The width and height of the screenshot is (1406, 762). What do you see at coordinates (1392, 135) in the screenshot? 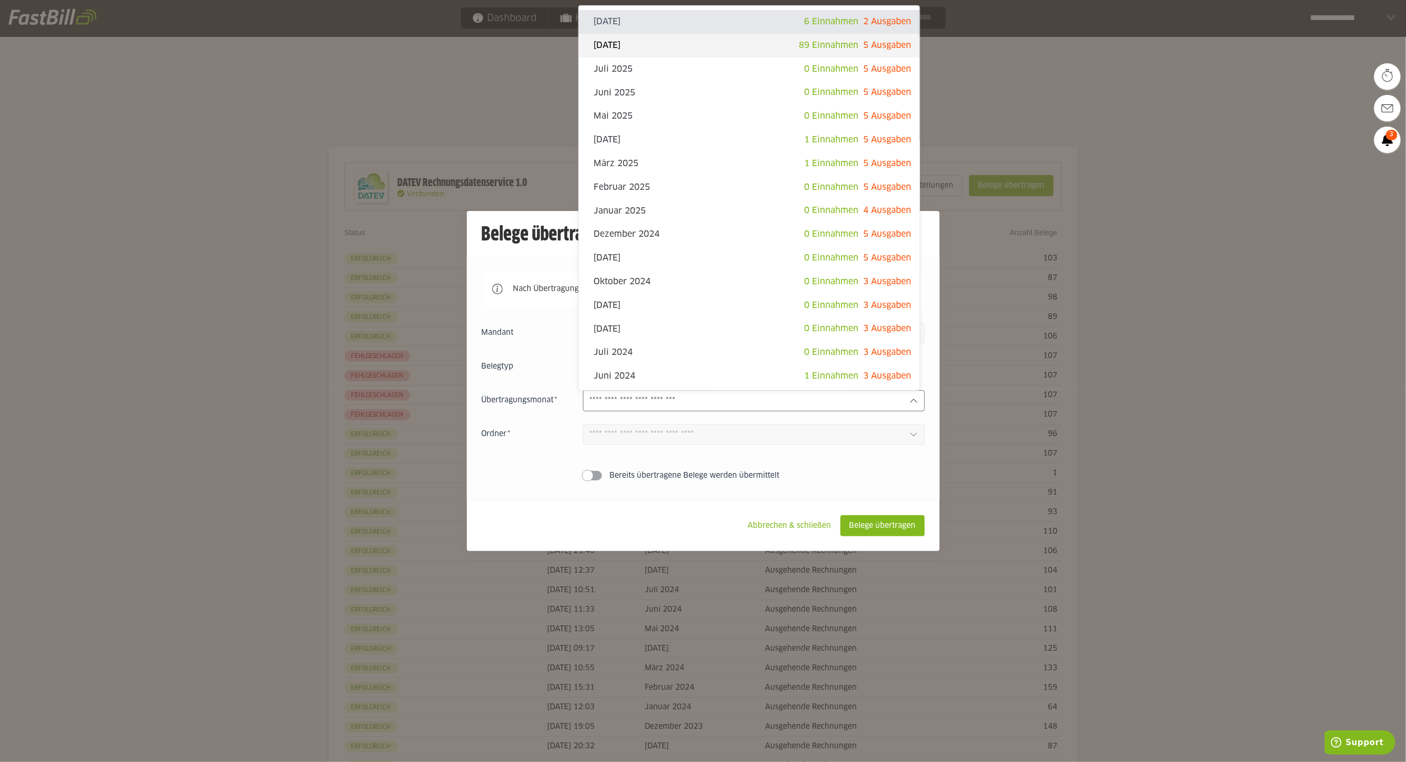
I see `span: 3` at bounding box center [1392, 135].